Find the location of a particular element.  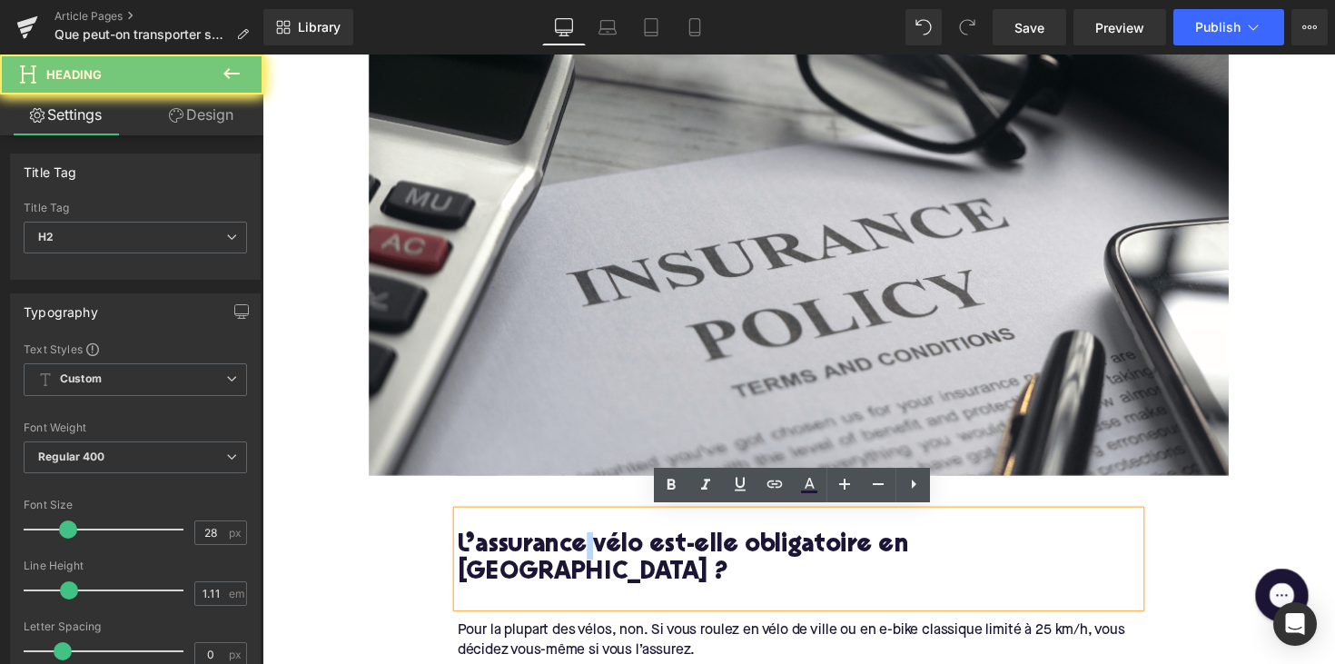

div: Line Height is located at coordinates (135, 566).